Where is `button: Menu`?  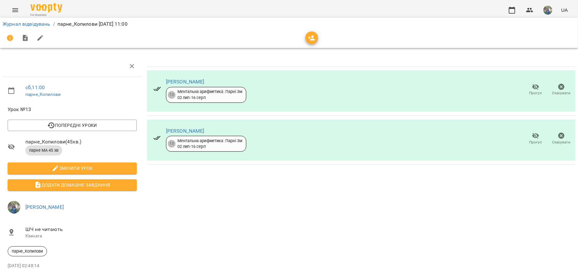
button: Menu is located at coordinates (15, 10).